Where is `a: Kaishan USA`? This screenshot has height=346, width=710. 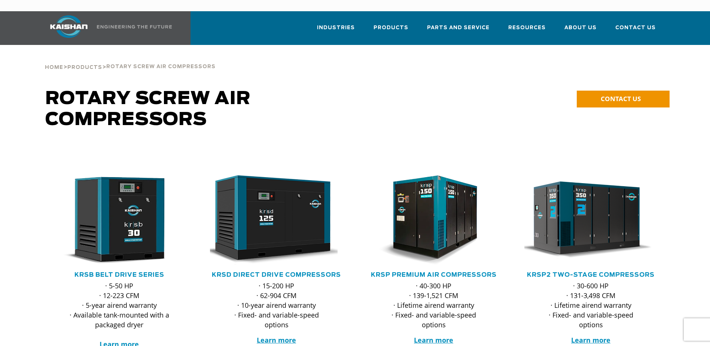 a: Kaishan USA is located at coordinates (107, 28).